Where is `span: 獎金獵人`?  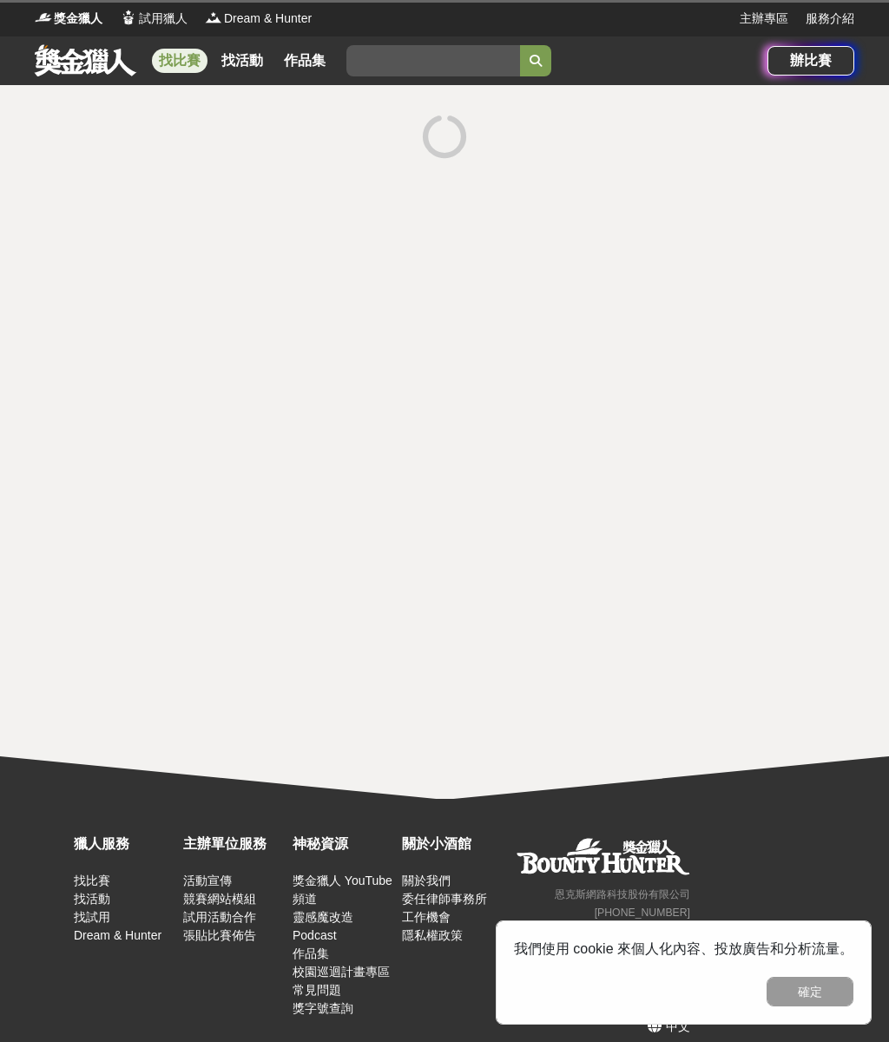
span: 獎金獵人 is located at coordinates (78, 18).